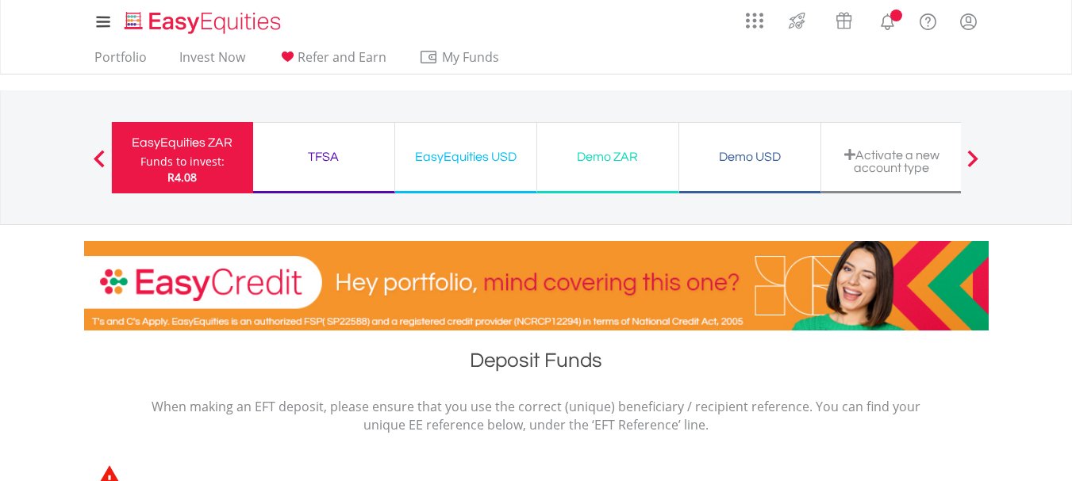 This screenshot has width=1072, height=481. What do you see at coordinates (608, 157) in the screenshot?
I see `div: Demo ZAR` at bounding box center [608, 157].